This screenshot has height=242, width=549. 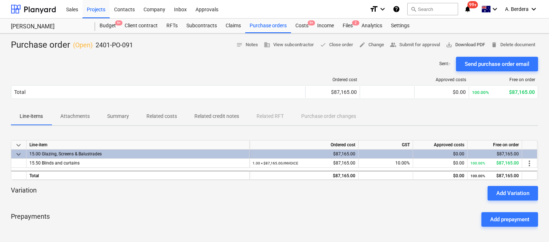 I want to click on div: Add prepayment, so click(x=510, y=219).